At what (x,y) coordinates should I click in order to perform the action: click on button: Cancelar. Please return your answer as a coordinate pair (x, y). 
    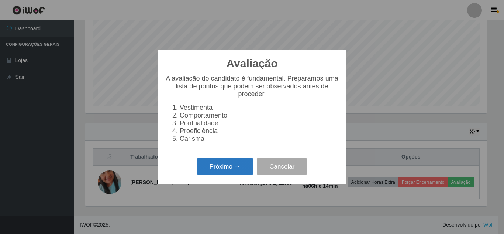
    Looking at the image, I should click on (282, 166).